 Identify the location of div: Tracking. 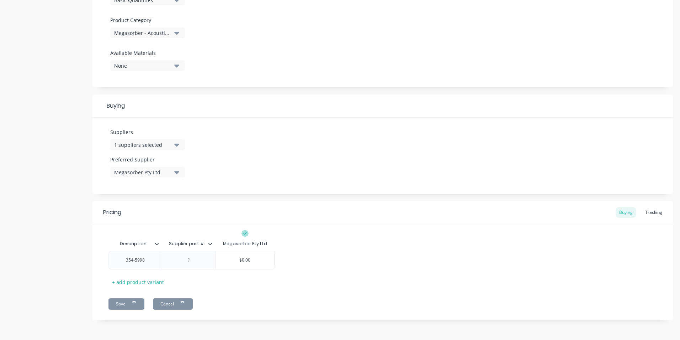
(654, 212).